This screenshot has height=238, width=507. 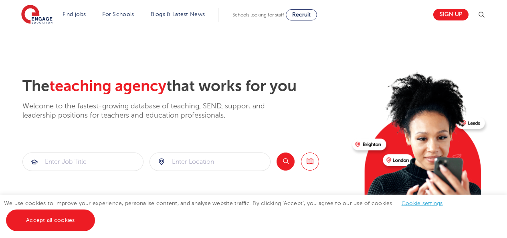 What do you see at coordinates (258, 15) in the screenshot?
I see `span: Schools looking for staff` at bounding box center [258, 15].